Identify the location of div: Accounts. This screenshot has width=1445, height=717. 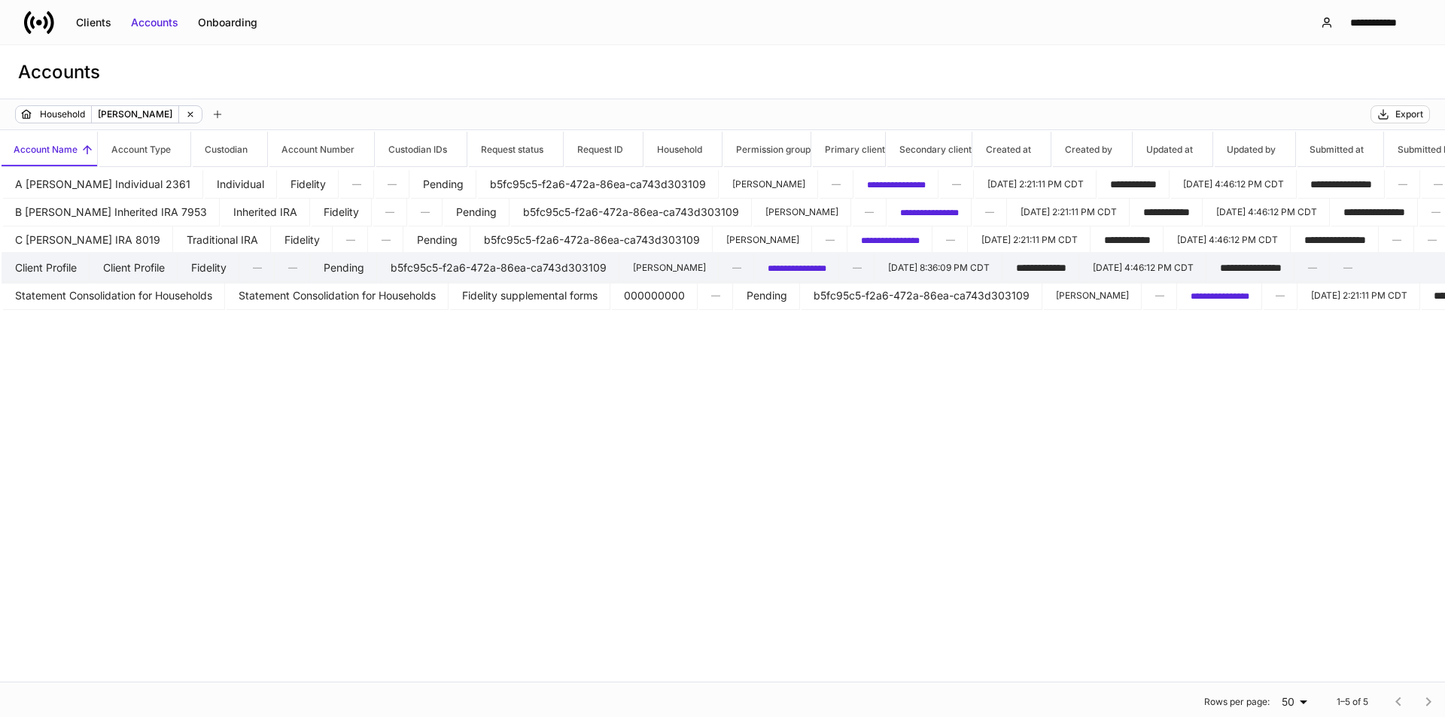
(154, 23).